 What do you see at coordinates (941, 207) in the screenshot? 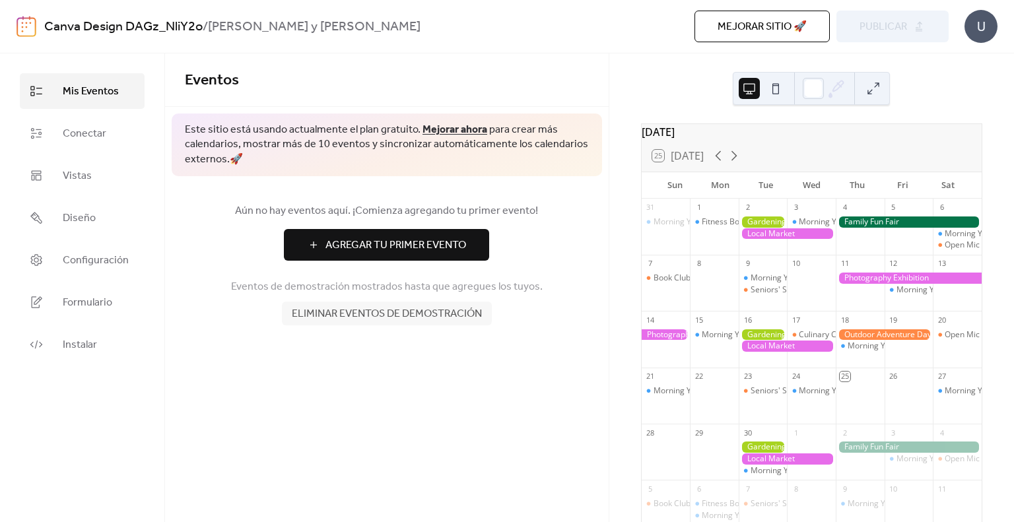
I see `div: 6` at bounding box center [941, 207].